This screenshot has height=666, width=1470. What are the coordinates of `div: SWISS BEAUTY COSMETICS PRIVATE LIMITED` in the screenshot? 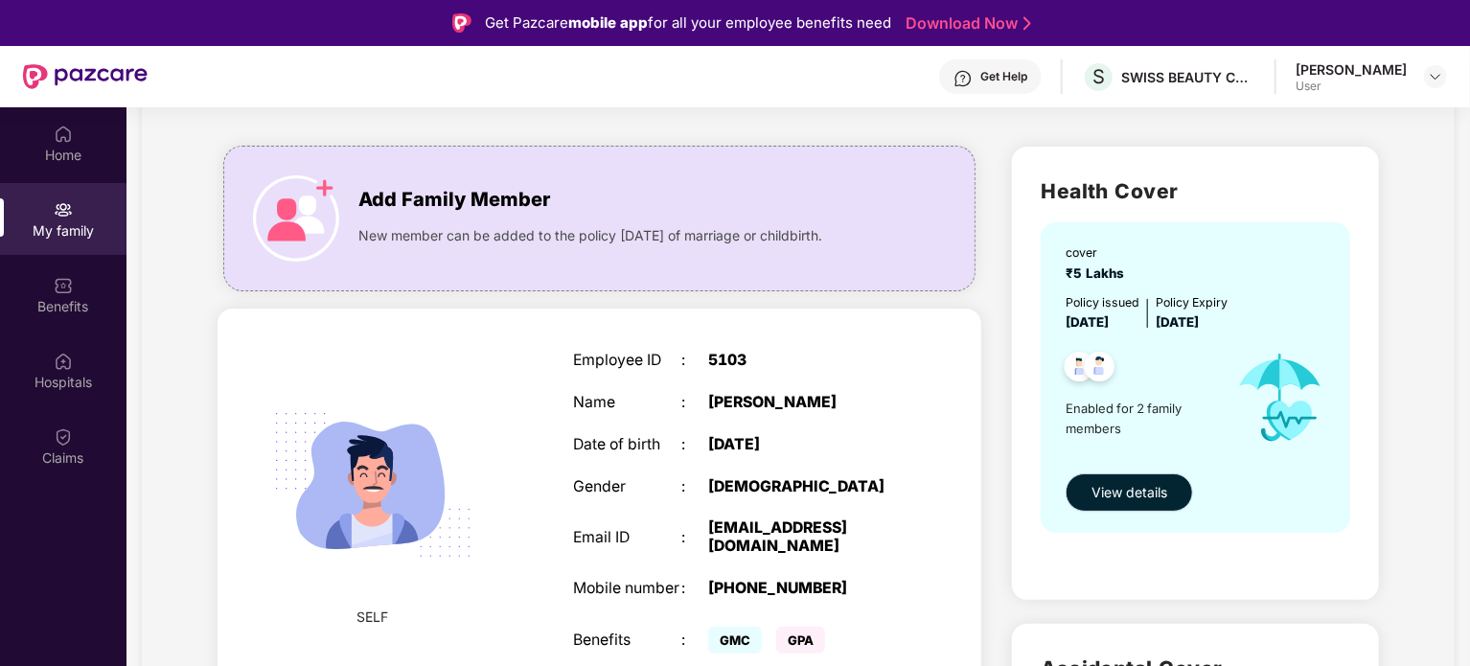 It's located at (1188, 77).